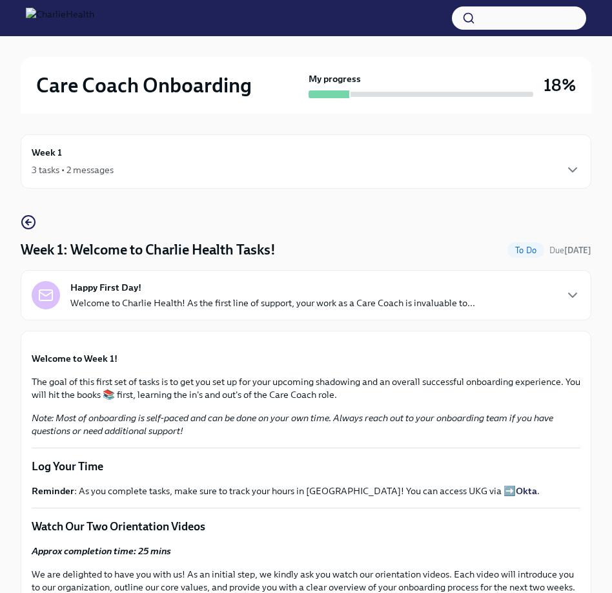  I want to click on p: The goal of this first set of tasks is to get you set up for your upcoming shadowing and an overa..., so click(306, 388).